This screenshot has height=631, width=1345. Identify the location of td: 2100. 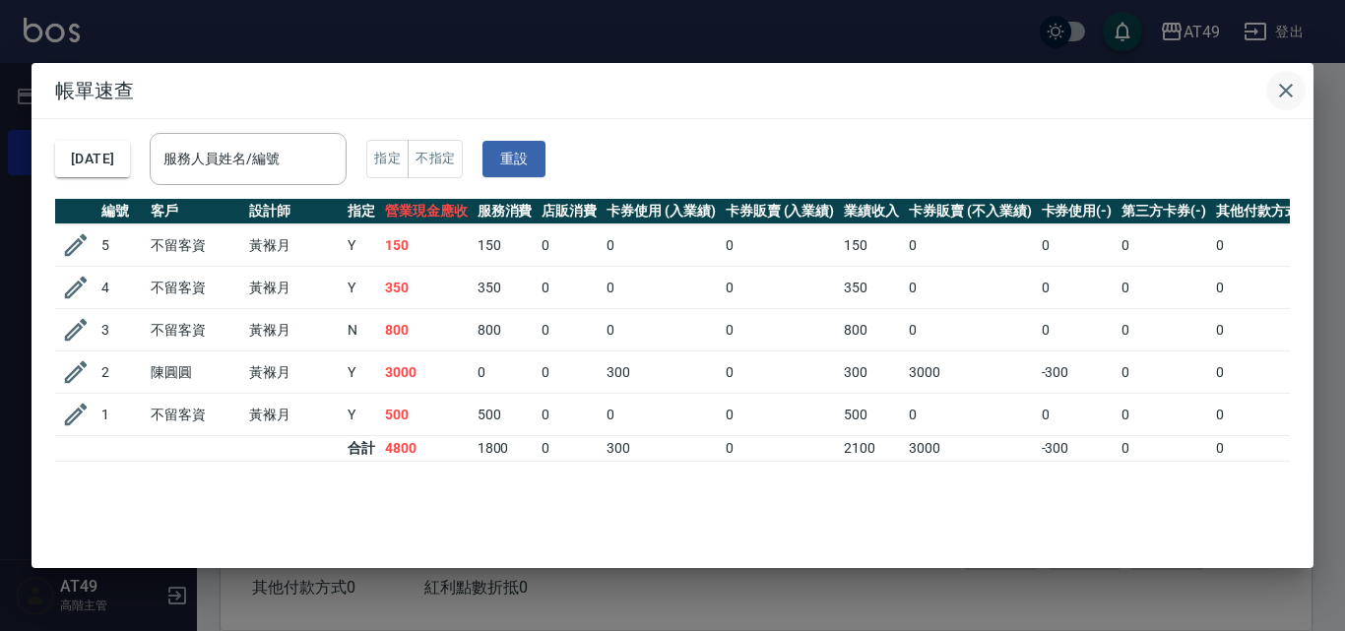
(872, 449).